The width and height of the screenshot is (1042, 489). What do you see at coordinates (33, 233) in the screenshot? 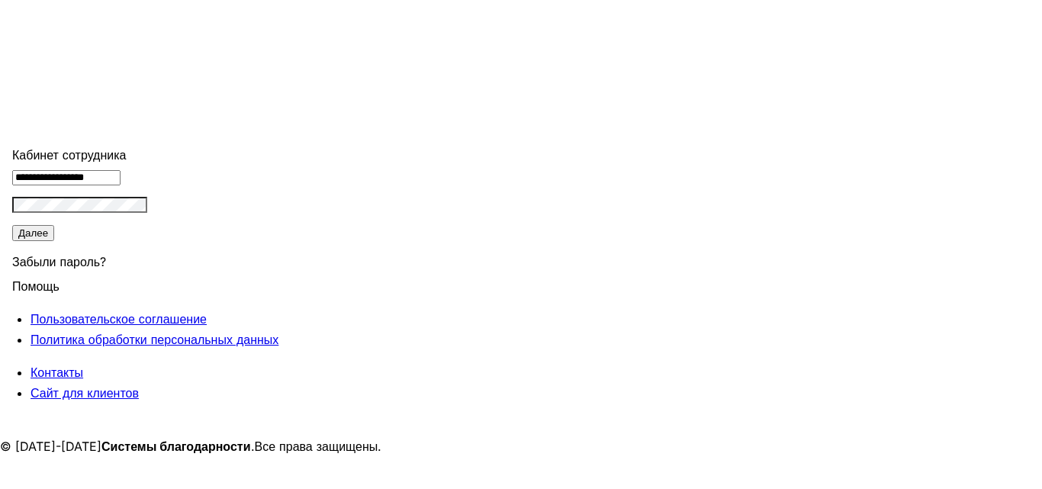
I see `button: Далее` at bounding box center [33, 233].